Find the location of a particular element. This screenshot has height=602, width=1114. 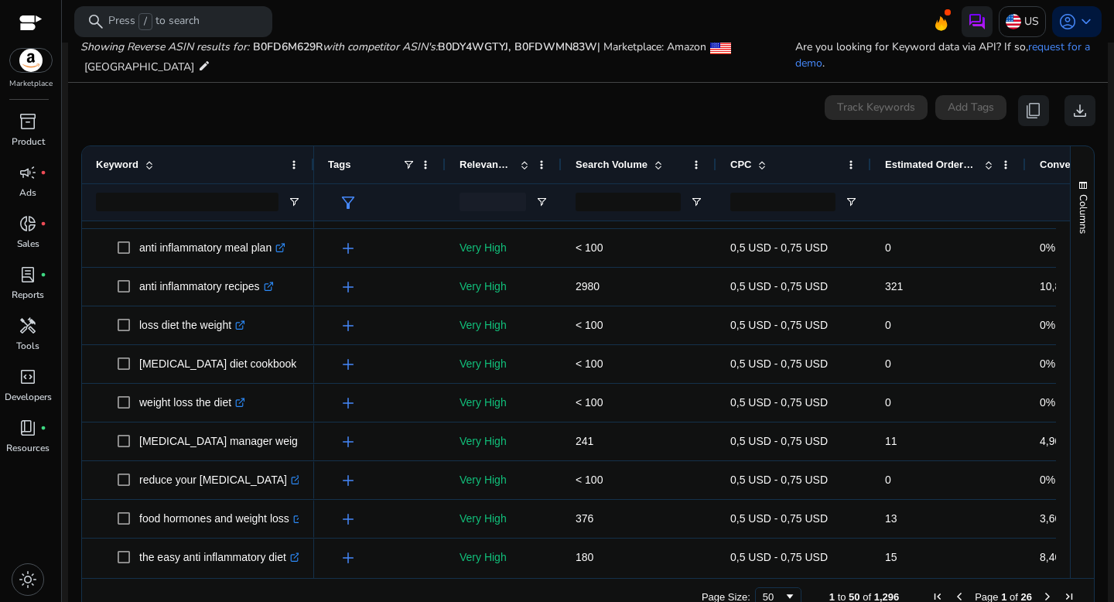

span: 3,60% is located at coordinates (1055, 518).